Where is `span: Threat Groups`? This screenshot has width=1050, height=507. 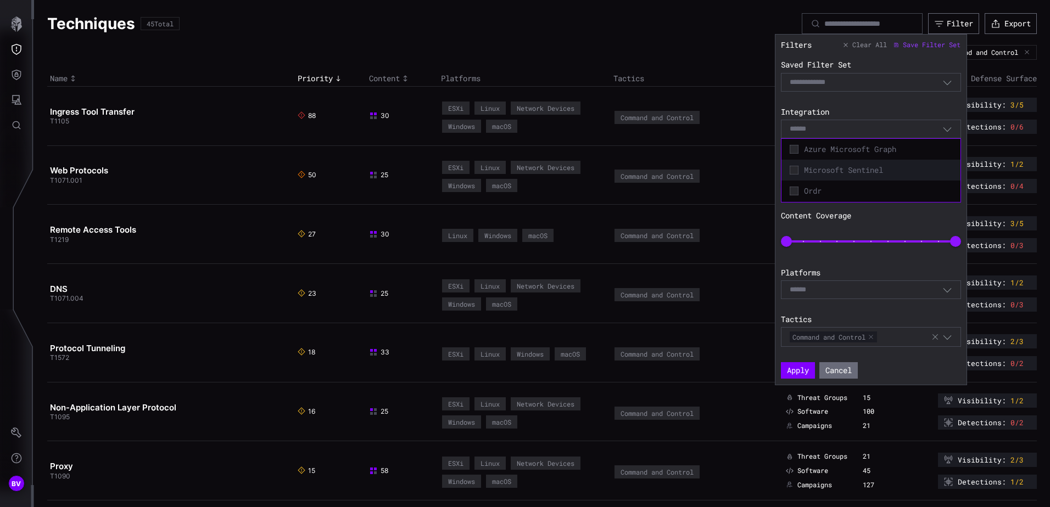
span: Threat Groups is located at coordinates (822, 398).